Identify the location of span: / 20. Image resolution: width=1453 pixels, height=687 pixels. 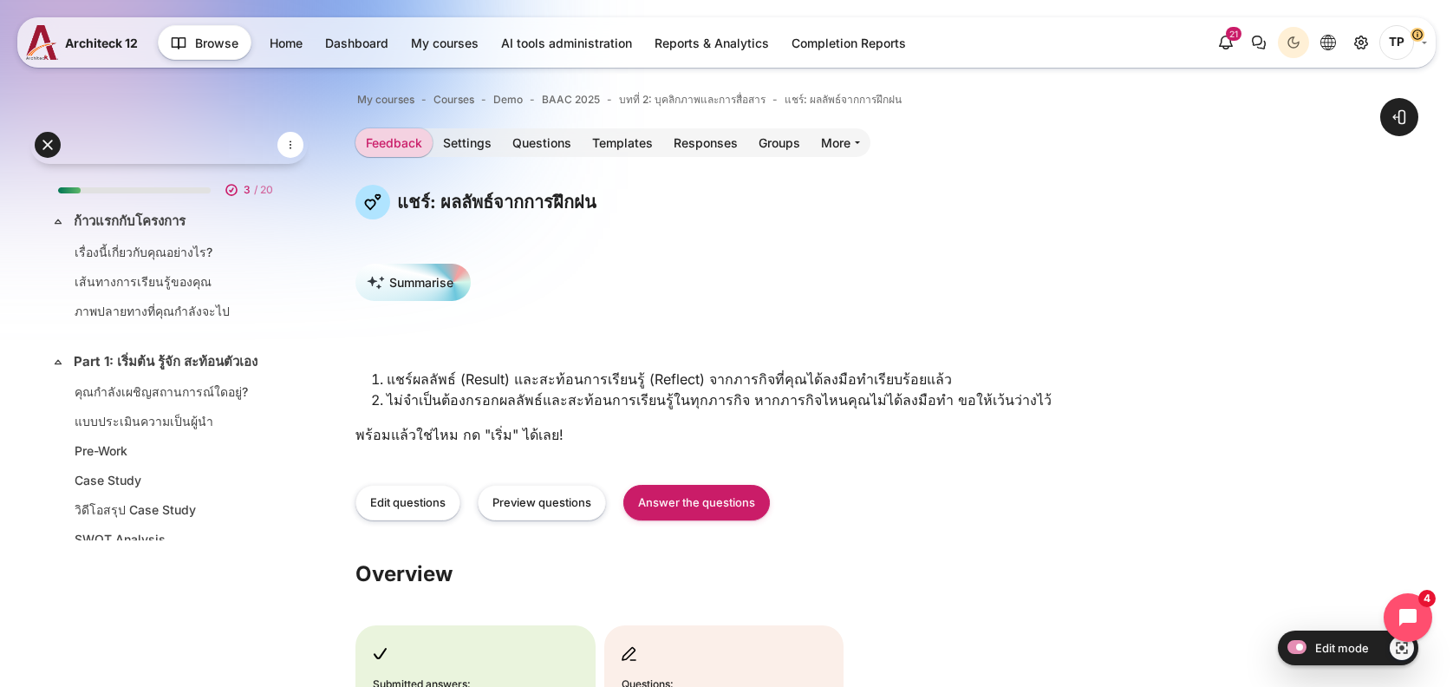
(264, 190).